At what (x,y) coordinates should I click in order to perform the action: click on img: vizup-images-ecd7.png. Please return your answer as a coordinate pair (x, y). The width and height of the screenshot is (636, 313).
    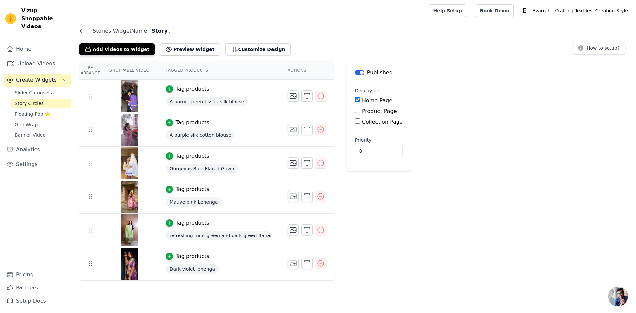
    Looking at the image, I should click on (130, 230).